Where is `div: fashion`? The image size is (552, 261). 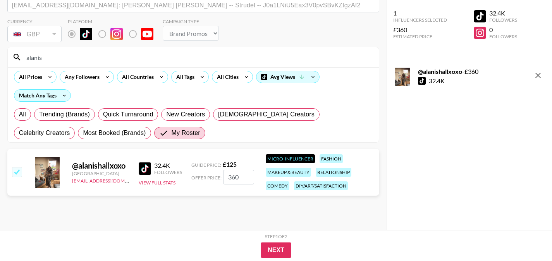 div: fashion is located at coordinates (331, 159).